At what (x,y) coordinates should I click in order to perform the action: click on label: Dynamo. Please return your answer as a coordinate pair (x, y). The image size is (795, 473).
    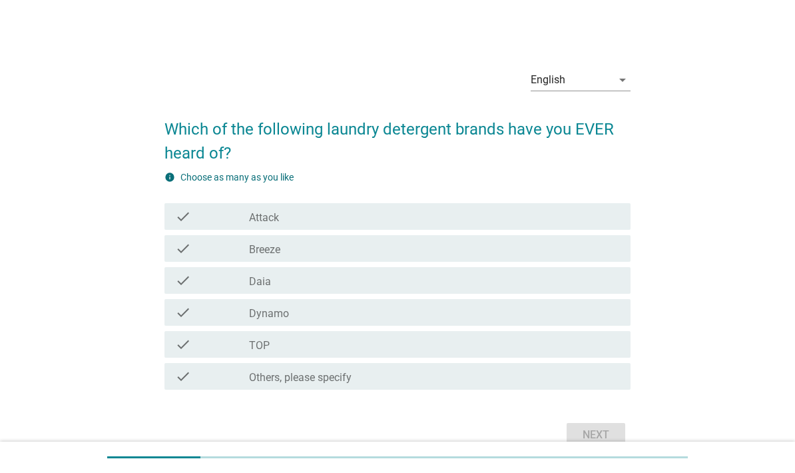
    Looking at the image, I should click on (269, 313).